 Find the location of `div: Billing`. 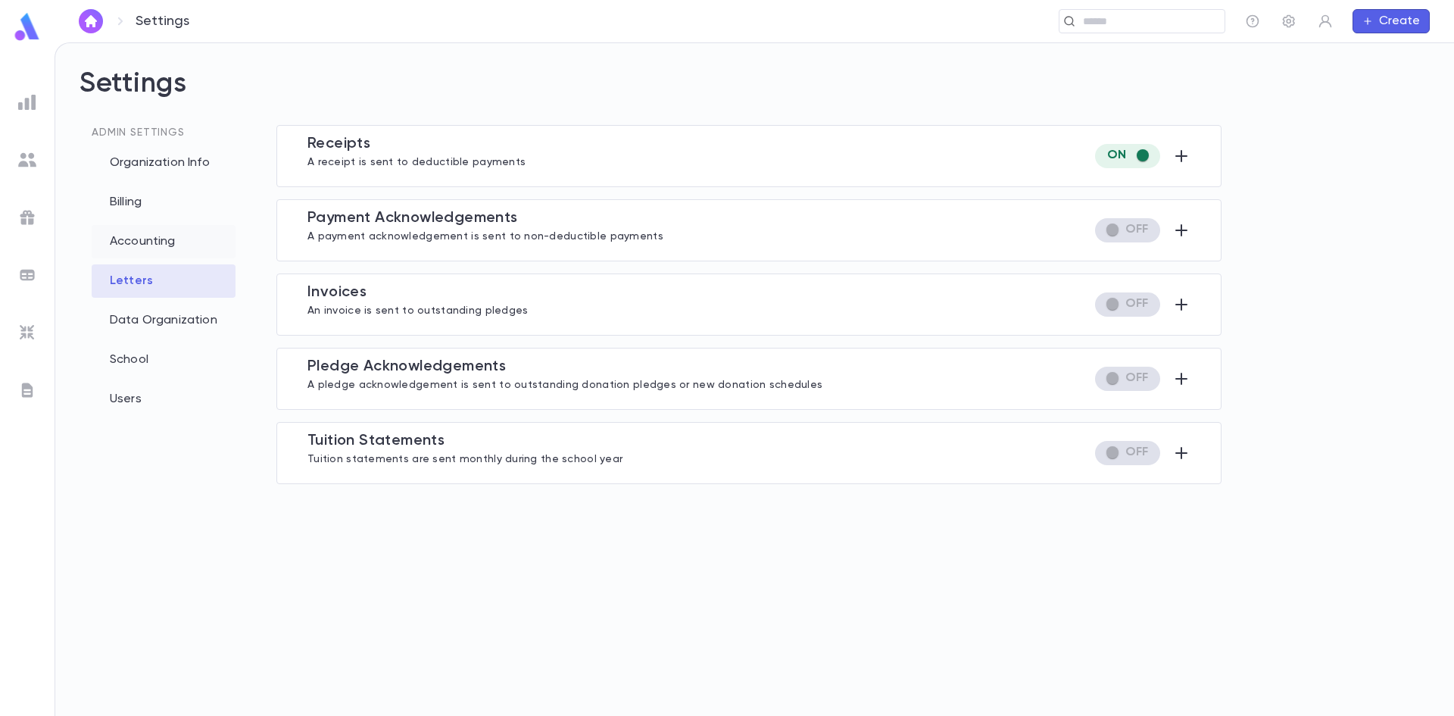

div: Billing is located at coordinates (164, 202).